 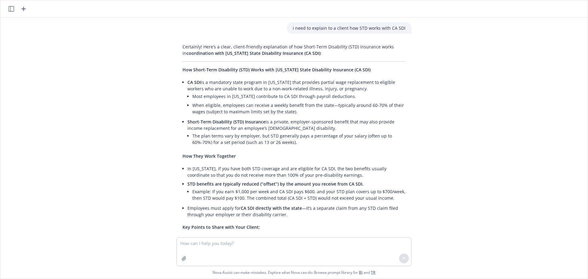 I want to click on span: Nova Assist can make mistakes. Explore what Nova can do: Browse prompt library for and, so click(x=294, y=272).